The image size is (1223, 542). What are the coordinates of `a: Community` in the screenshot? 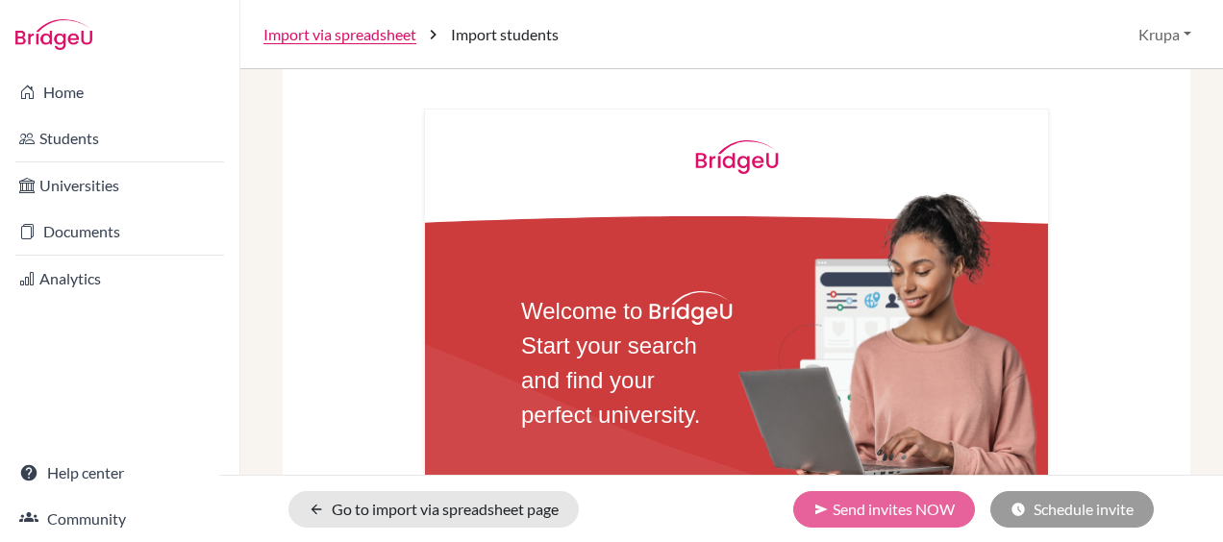 It's located at (119, 519).